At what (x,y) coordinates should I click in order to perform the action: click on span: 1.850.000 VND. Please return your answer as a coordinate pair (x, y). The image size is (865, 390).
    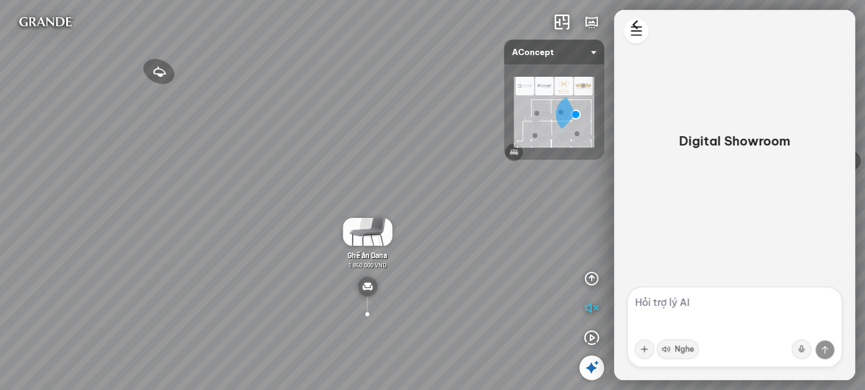
    Looking at the image, I should click on (367, 265).